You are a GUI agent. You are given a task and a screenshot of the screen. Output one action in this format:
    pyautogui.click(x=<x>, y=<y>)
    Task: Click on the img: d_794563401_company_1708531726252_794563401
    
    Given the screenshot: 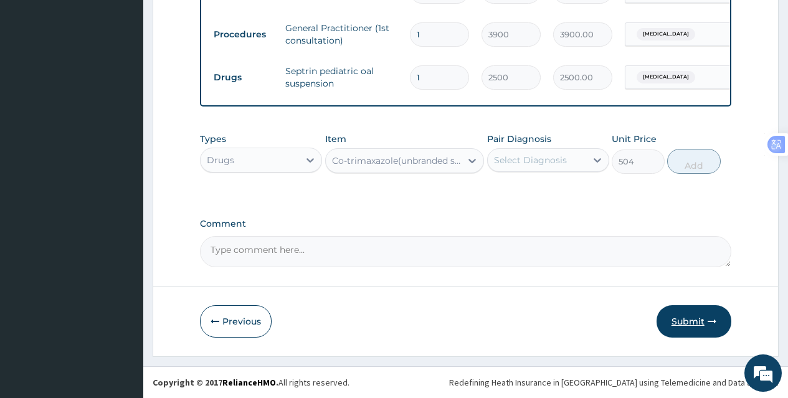 What is the action you would take?
    pyautogui.click(x=37, y=78)
    